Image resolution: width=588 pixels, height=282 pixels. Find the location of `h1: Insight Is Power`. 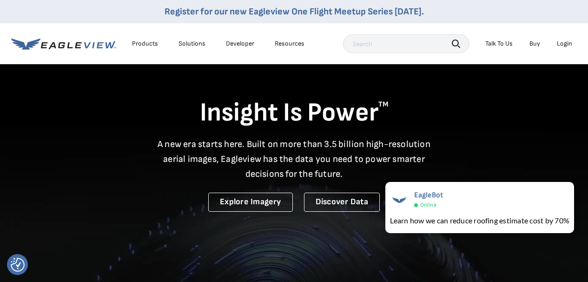

h1: Insight Is Power is located at coordinates (294, 113).